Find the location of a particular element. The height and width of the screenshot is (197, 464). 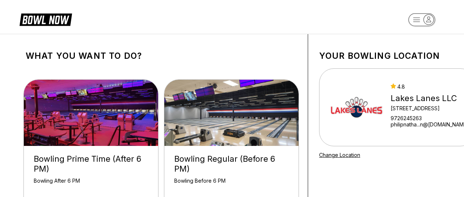

img: Bowling Prime Time (After 6 PM) is located at coordinates (91, 113).